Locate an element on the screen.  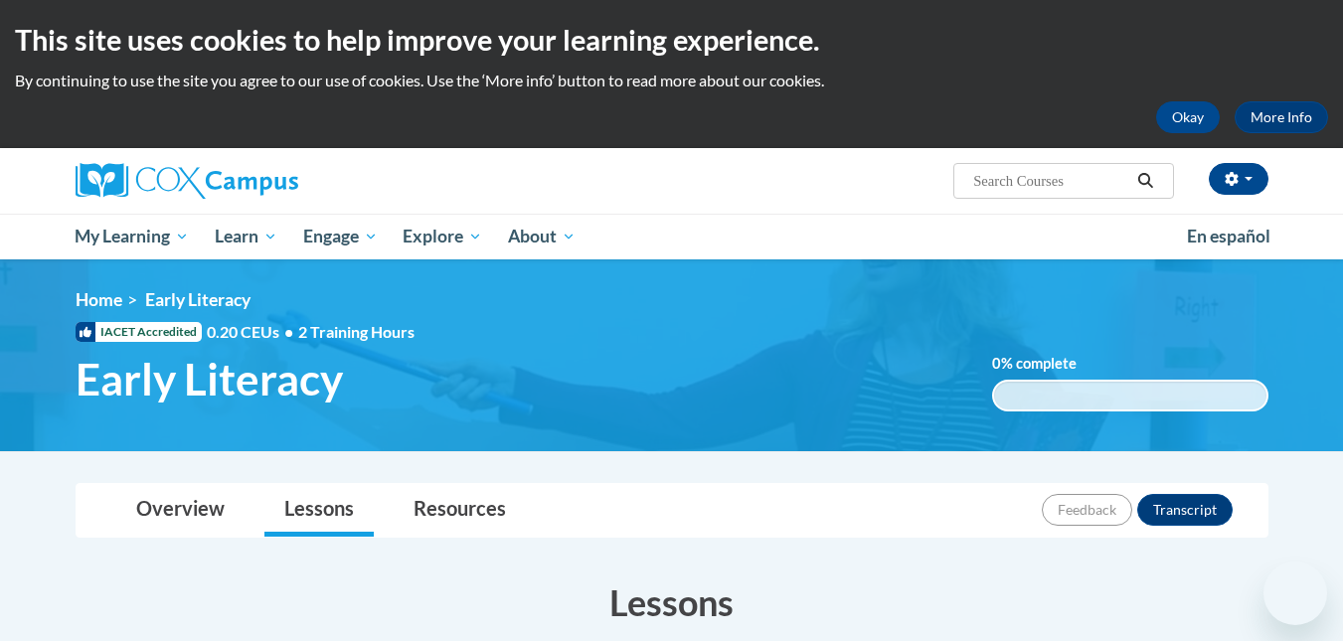
button: Okay is located at coordinates (1187, 117).